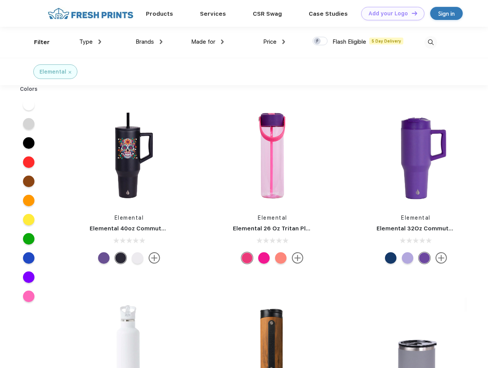 The image size is (488, 368). I want to click on span: 5 Day Delivery, so click(386, 41).